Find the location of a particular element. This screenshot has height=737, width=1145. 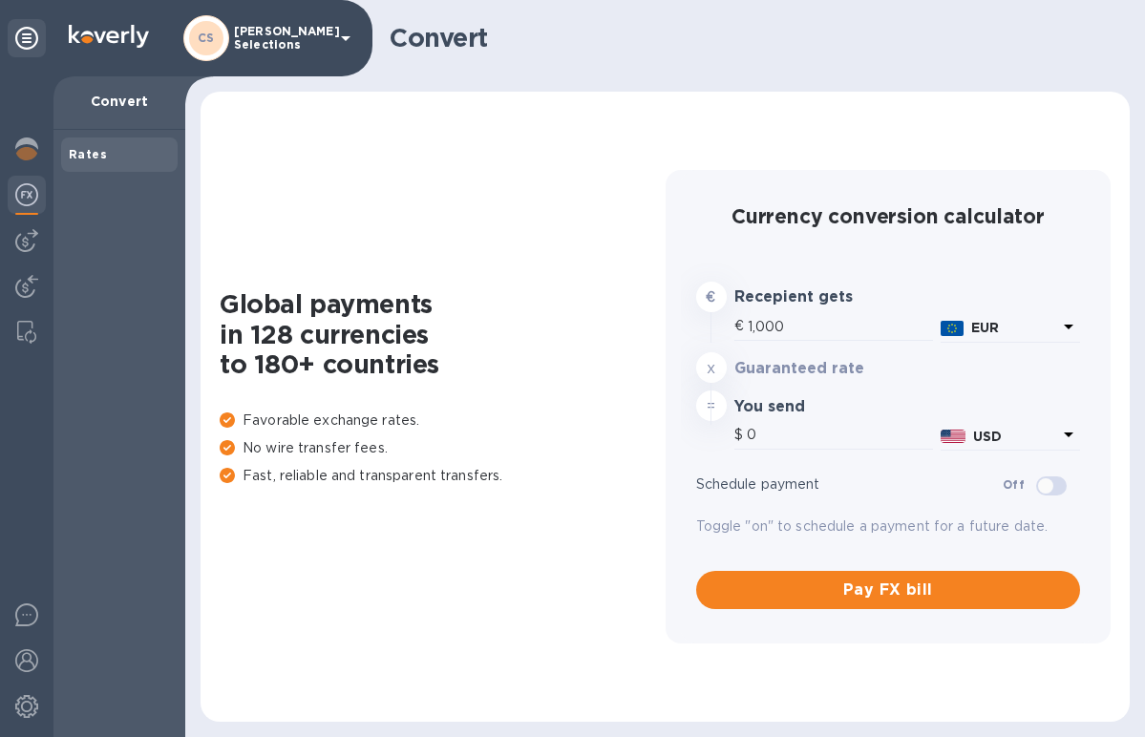

h1: Global payments in 128 currencies to 180+ countries is located at coordinates (442, 334).